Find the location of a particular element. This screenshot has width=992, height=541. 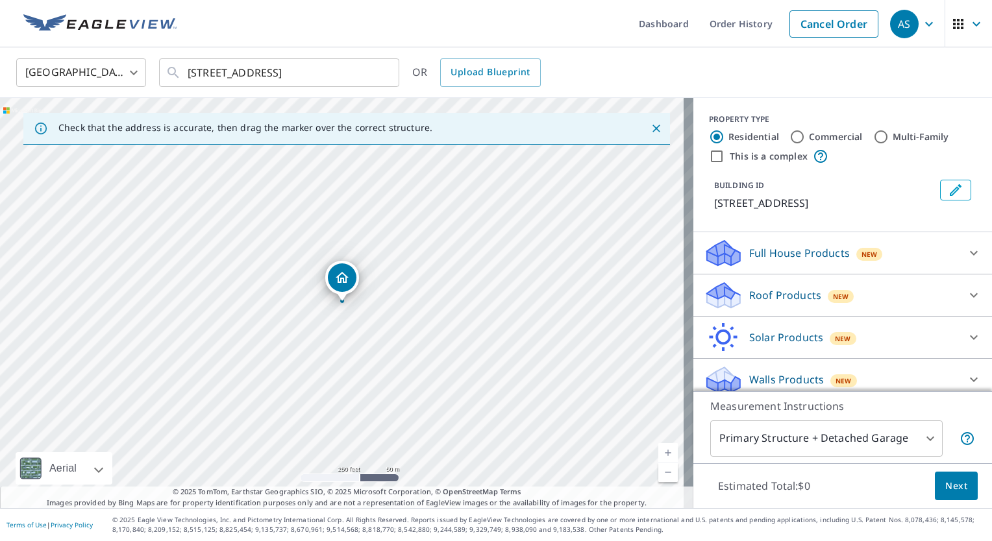

img: EV Logo is located at coordinates (100, 24).